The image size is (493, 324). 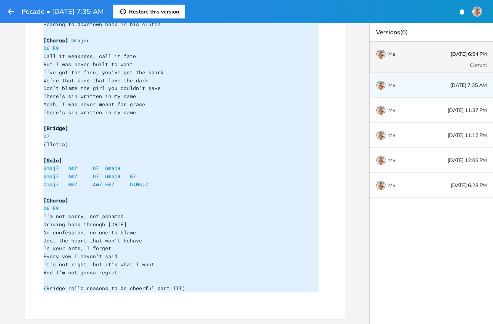 What do you see at coordinates (133, 176) in the screenshot?
I see `span: G7` at bounding box center [133, 176].